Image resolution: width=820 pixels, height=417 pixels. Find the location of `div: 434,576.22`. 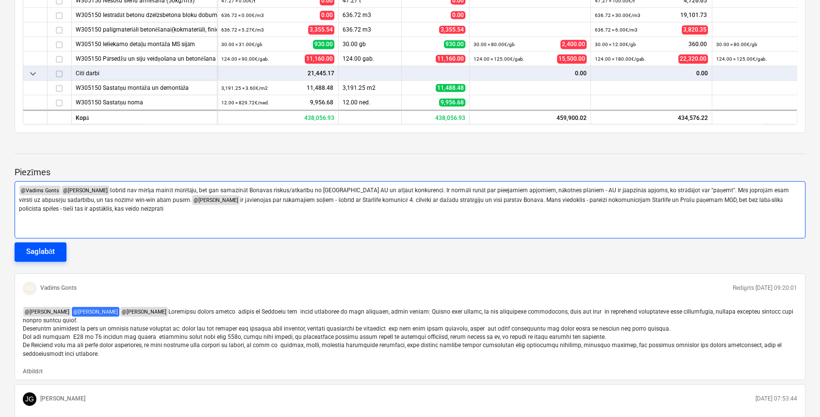

div: 434,576.22 is located at coordinates (652, 117).